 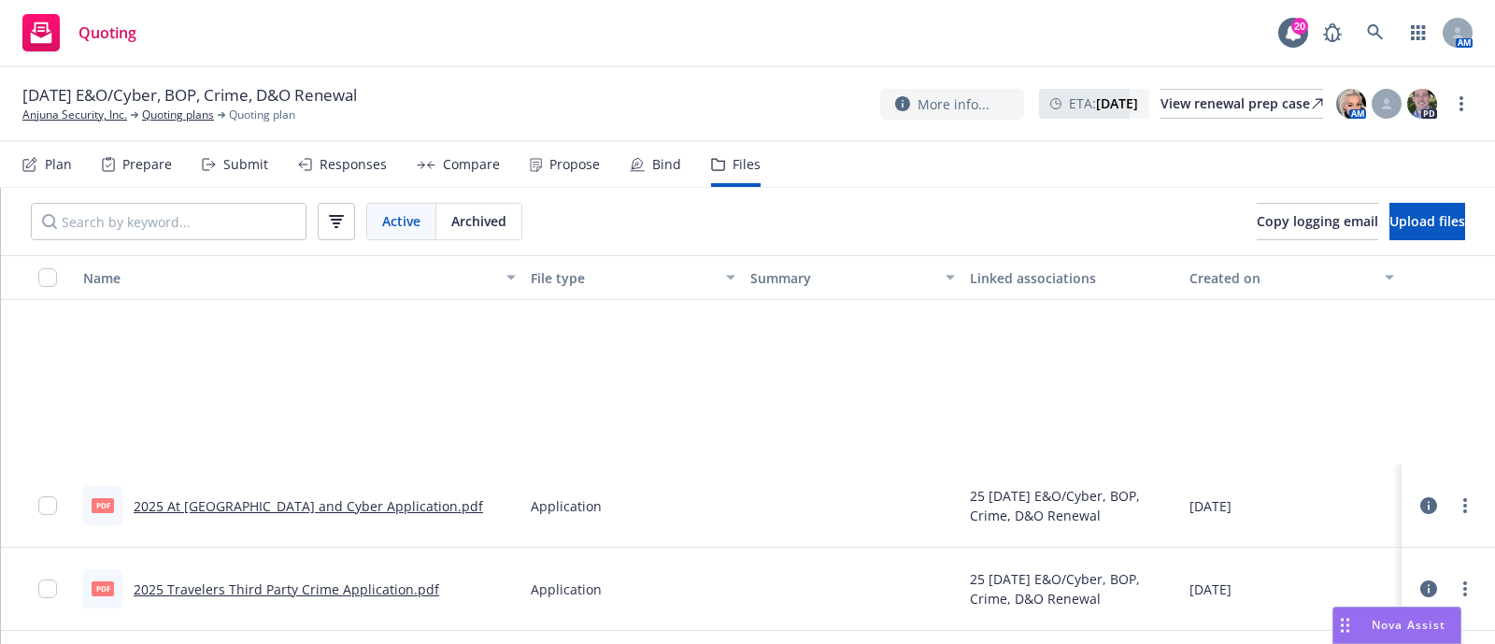 I want to click on div: View renewal prep case, so click(x=1242, y=104).